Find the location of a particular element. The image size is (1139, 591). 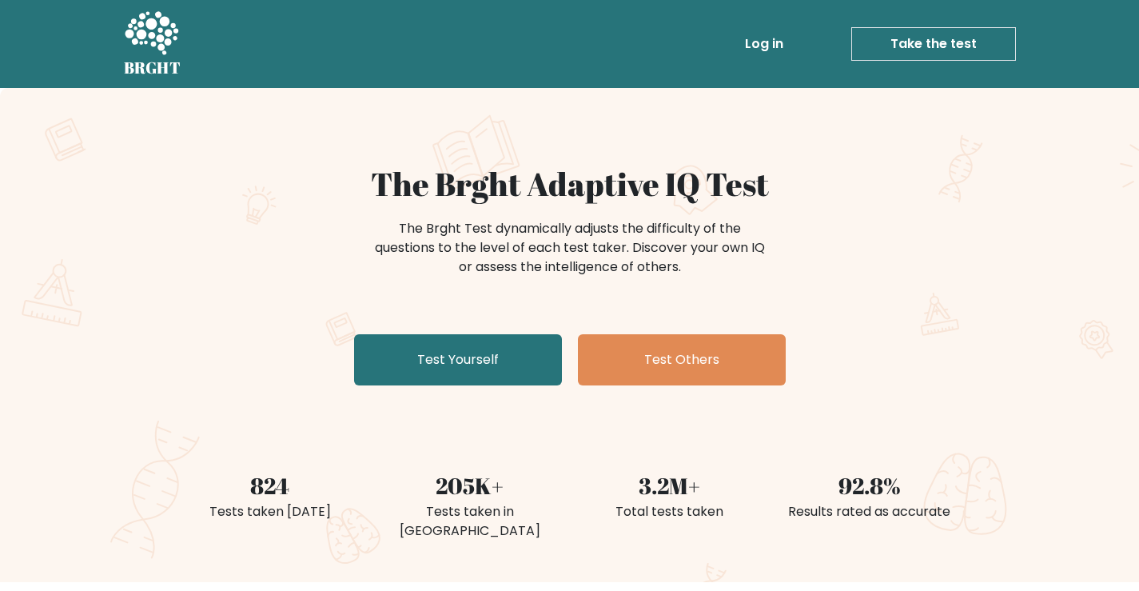

a: Test Others is located at coordinates (682, 360).